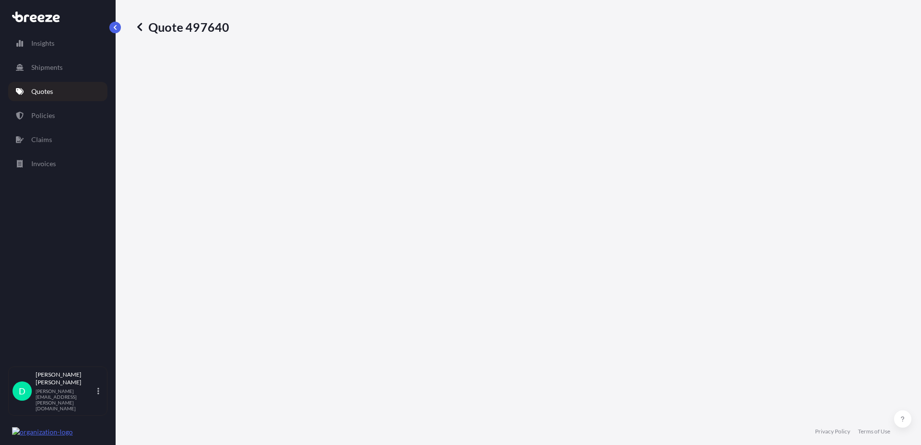  I want to click on a: Privacy Policy, so click(833, 432).